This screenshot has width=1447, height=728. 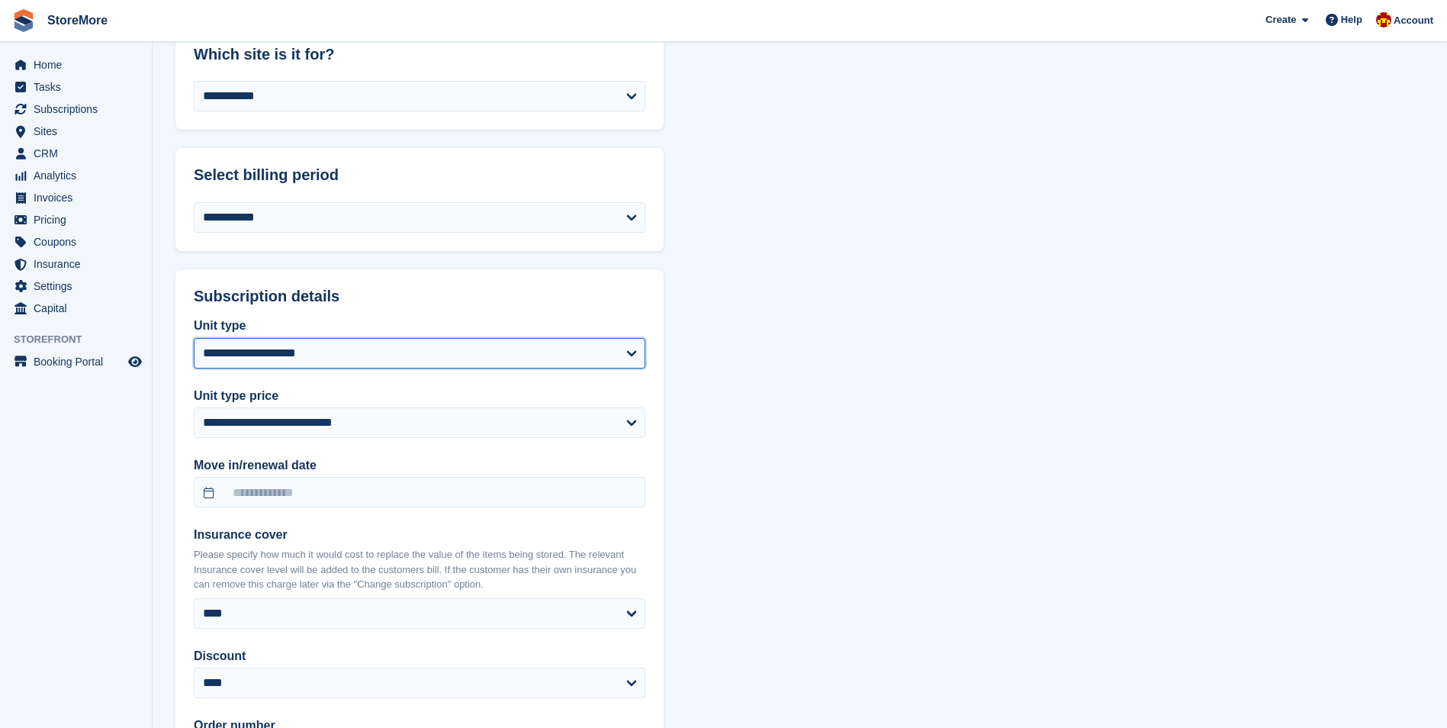 I want to click on span: Pricing, so click(x=79, y=220).